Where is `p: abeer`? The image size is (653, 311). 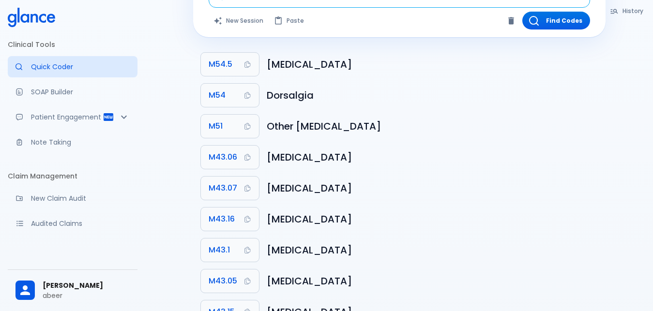 p: abeer is located at coordinates (86, 296).